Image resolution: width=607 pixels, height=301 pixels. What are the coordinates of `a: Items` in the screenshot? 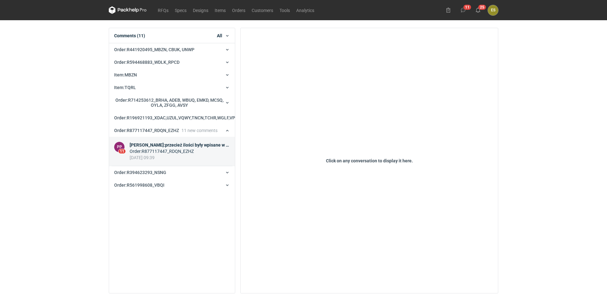 It's located at (220, 10).